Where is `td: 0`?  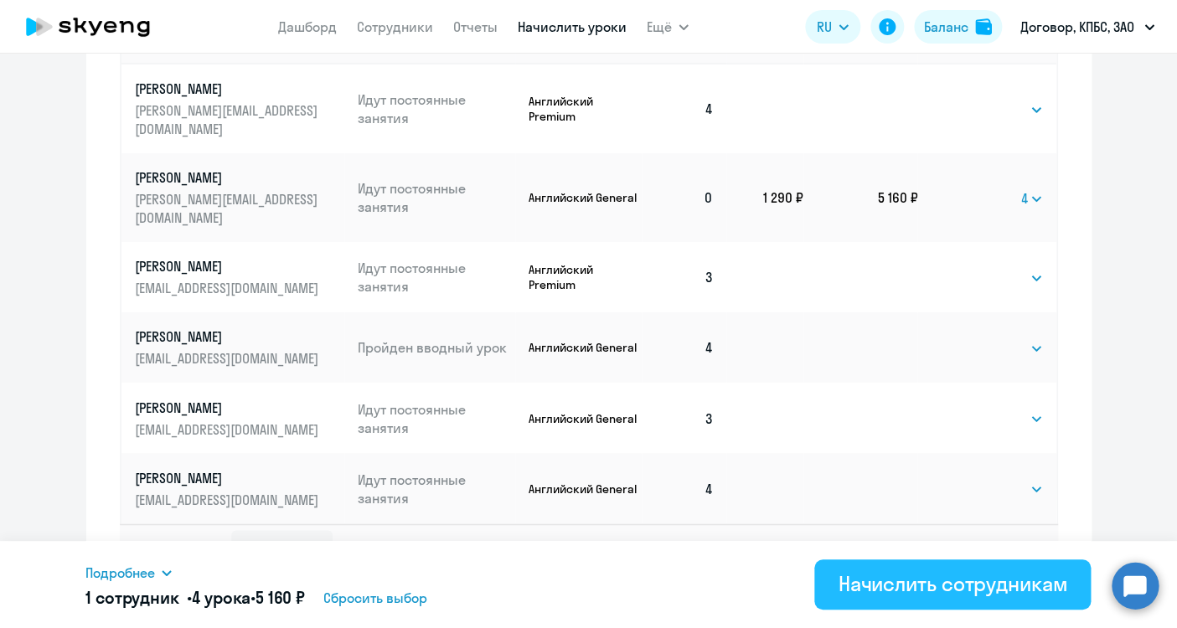
td: 0 is located at coordinates (685, 198).